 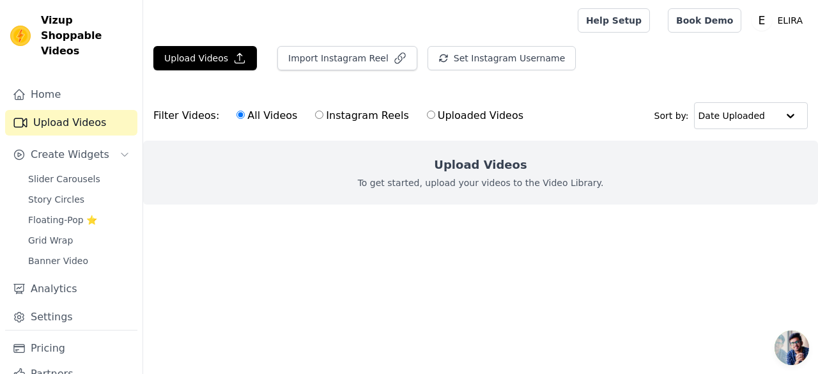 What do you see at coordinates (71, 317) in the screenshot?
I see `a: Settings` at bounding box center [71, 317].